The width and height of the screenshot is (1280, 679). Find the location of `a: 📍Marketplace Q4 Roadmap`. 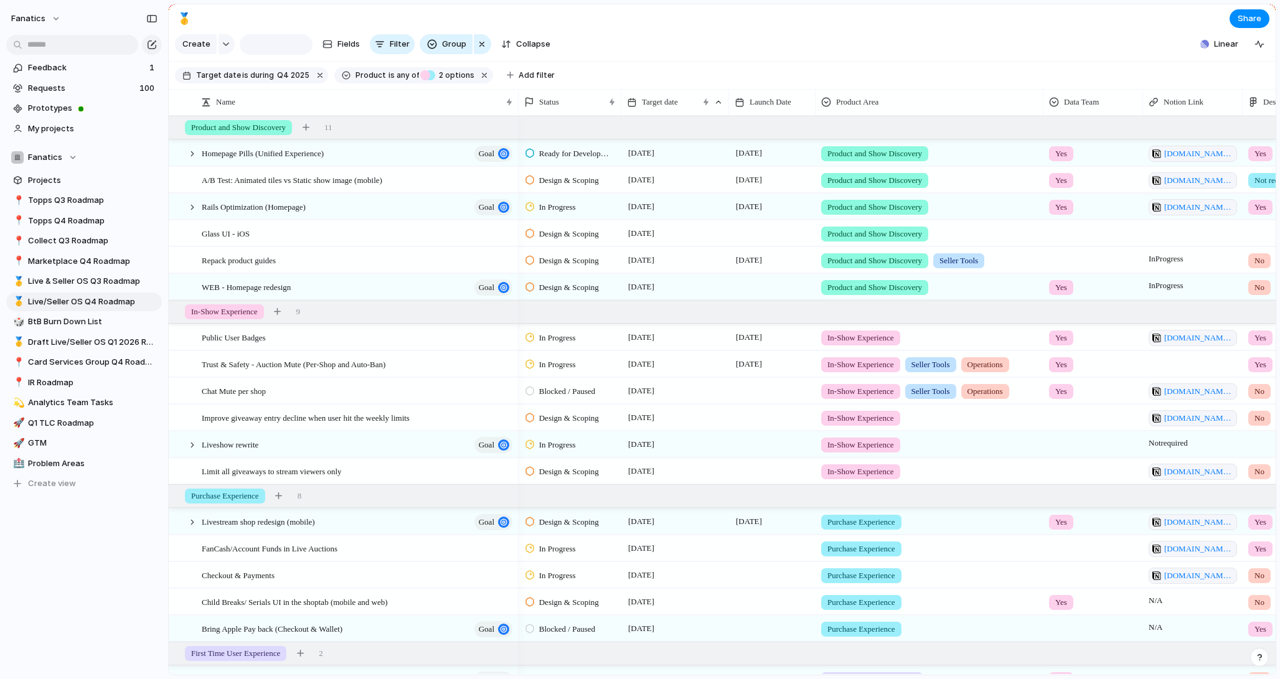

a: 📍Marketplace Q4 Roadmap is located at coordinates (84, 261).